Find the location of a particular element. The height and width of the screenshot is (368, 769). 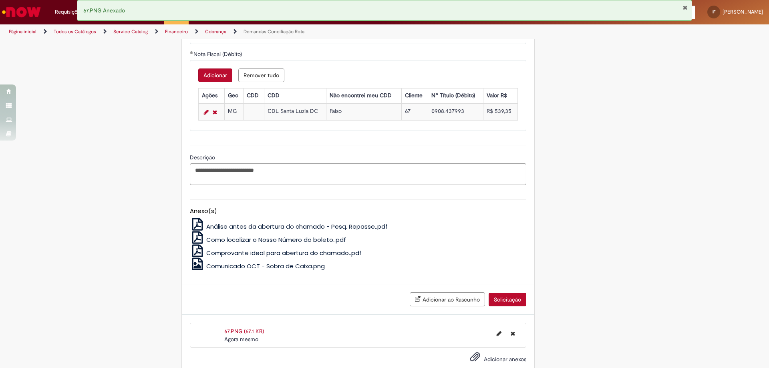

td: CDL Santa Luzia DC is located at coordinates (295, 112).